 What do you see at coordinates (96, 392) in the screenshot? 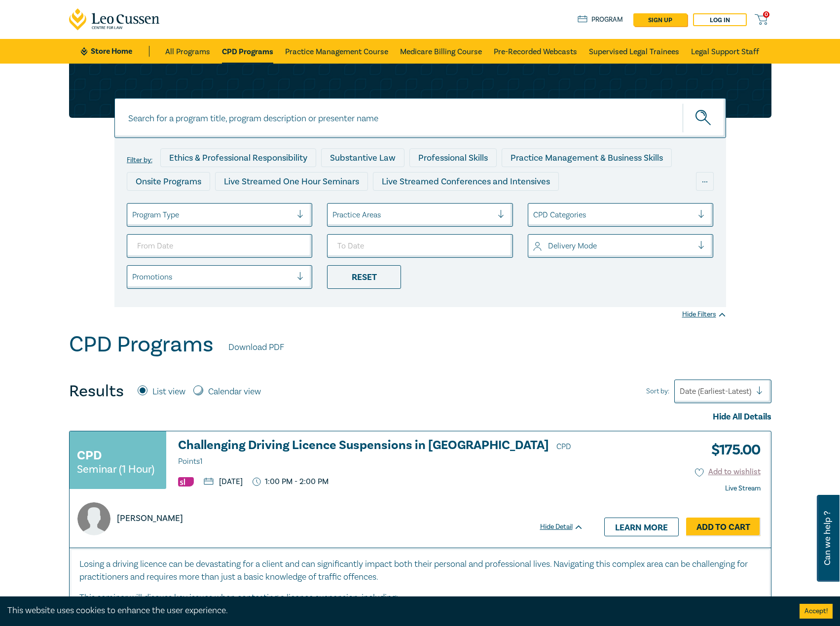
I see `h4: Results` at bounding box center [96, 392].